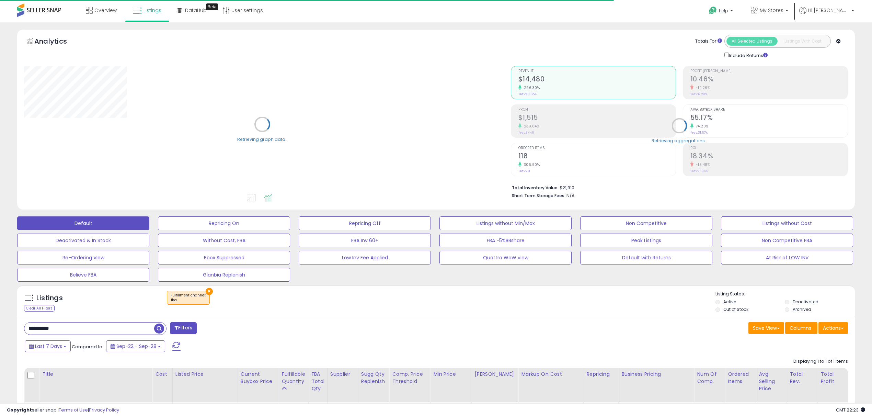  I want to click on div: Total Rev., so click(802, 378).